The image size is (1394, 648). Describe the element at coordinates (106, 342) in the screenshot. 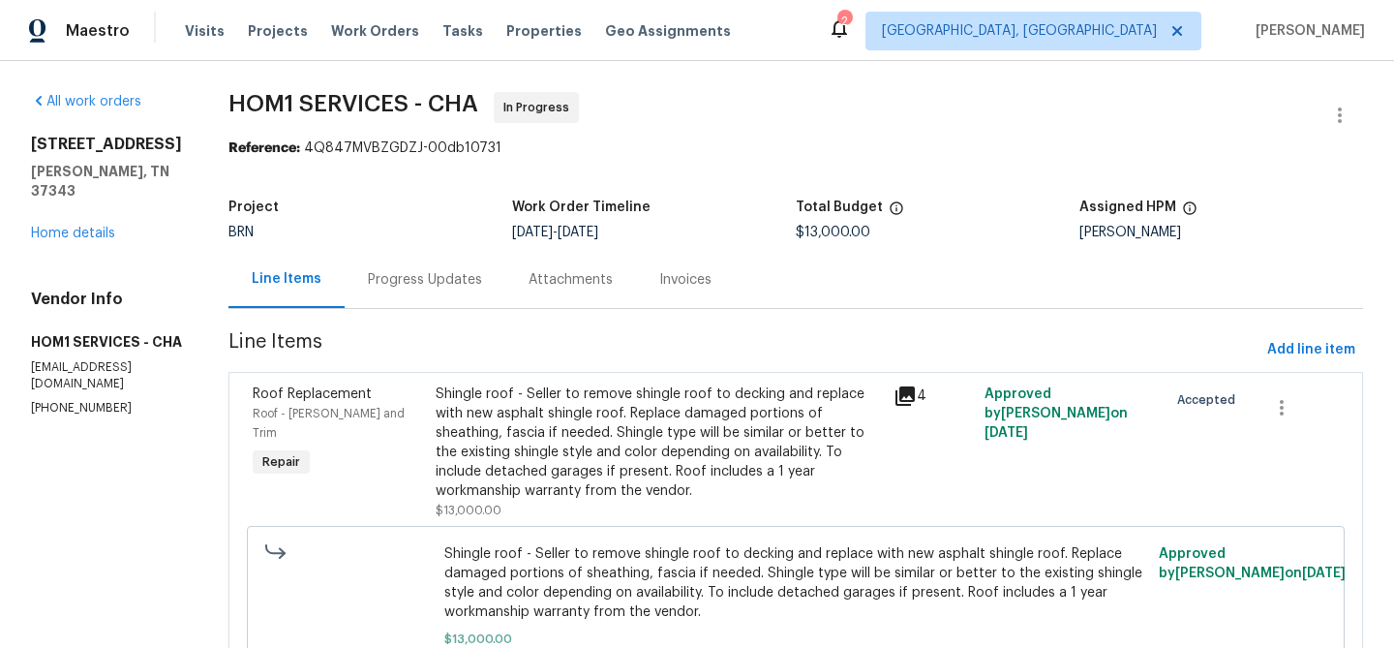

I see `h5: HOM1 SERVICES - CHA` at that location.